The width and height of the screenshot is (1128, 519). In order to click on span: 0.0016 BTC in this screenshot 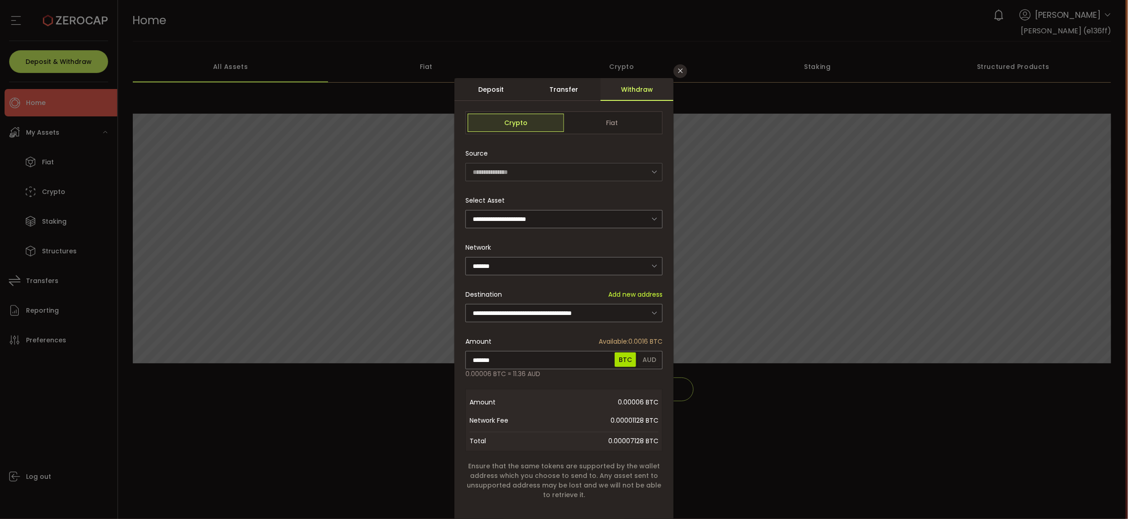, I will do `click(630, 341)`.